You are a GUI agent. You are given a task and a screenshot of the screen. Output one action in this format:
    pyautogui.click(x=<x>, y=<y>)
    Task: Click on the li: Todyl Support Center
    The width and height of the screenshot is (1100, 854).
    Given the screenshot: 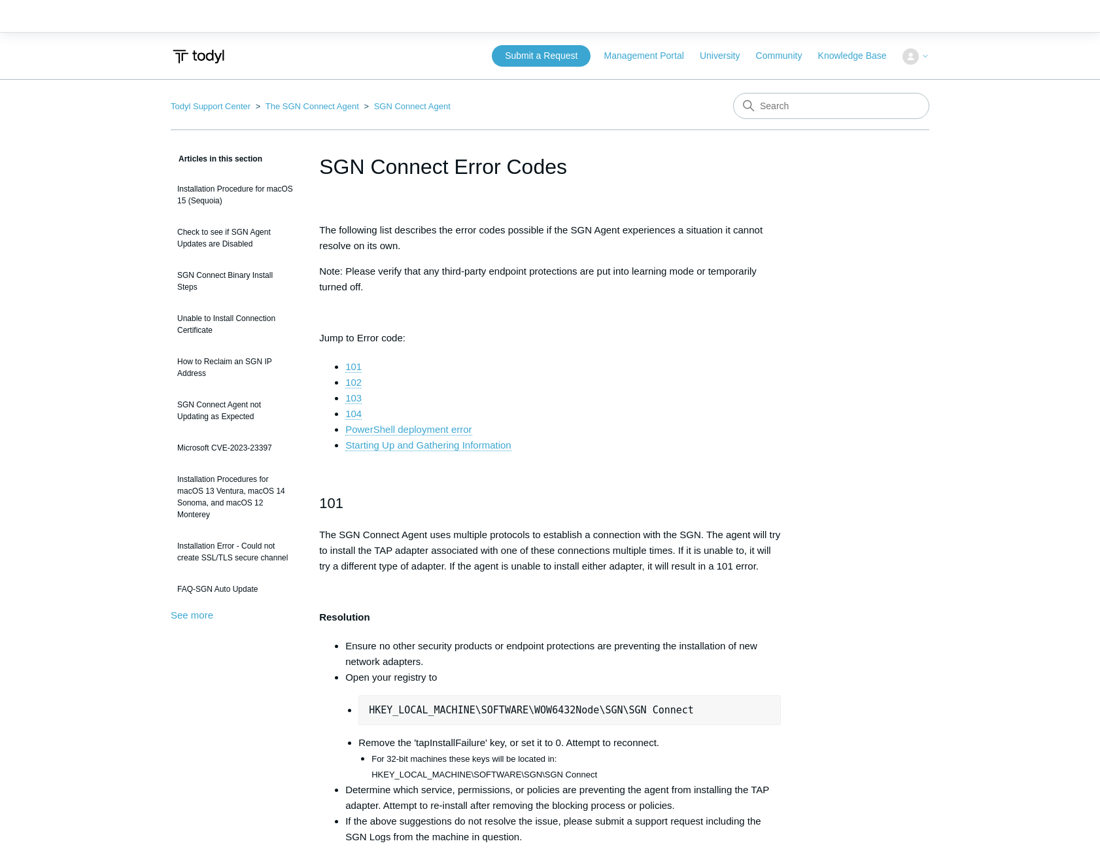 What is the action you would take?
    pyautogui.click(x=212, y=106)
    